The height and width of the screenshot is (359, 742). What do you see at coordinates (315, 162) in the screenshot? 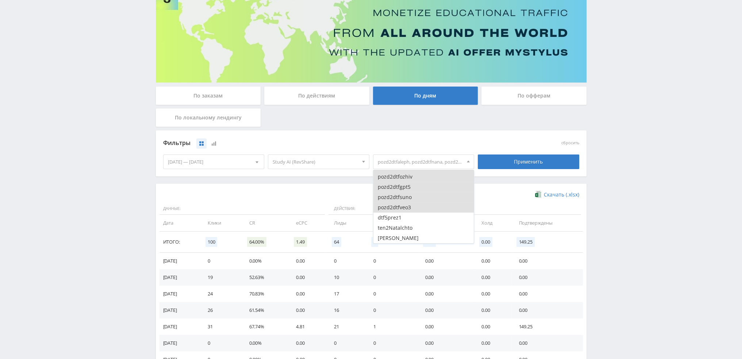
I see `span: Study AI (RevShare)` at bounding box center [315, 162].